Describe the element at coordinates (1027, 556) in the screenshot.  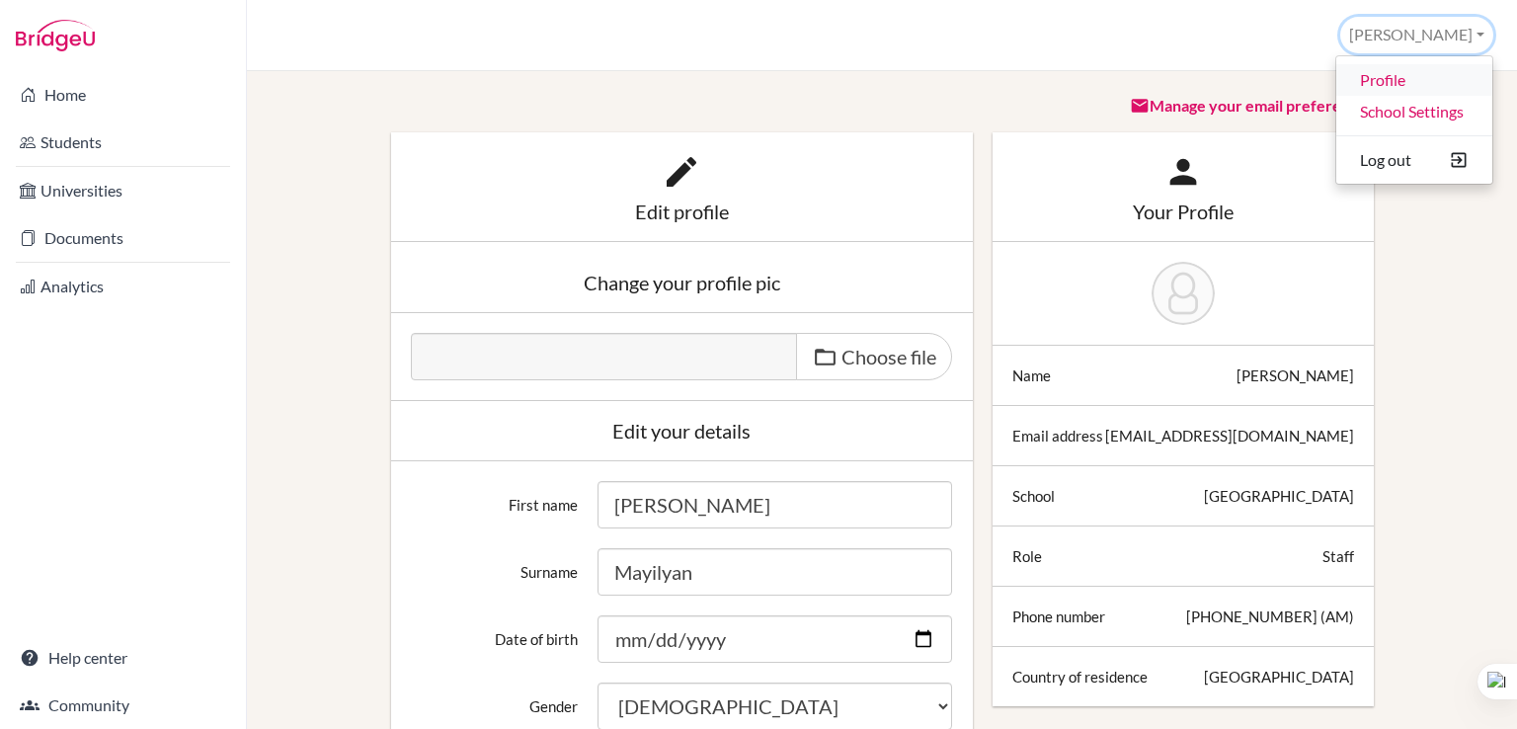
I see `div: Role` at that location.